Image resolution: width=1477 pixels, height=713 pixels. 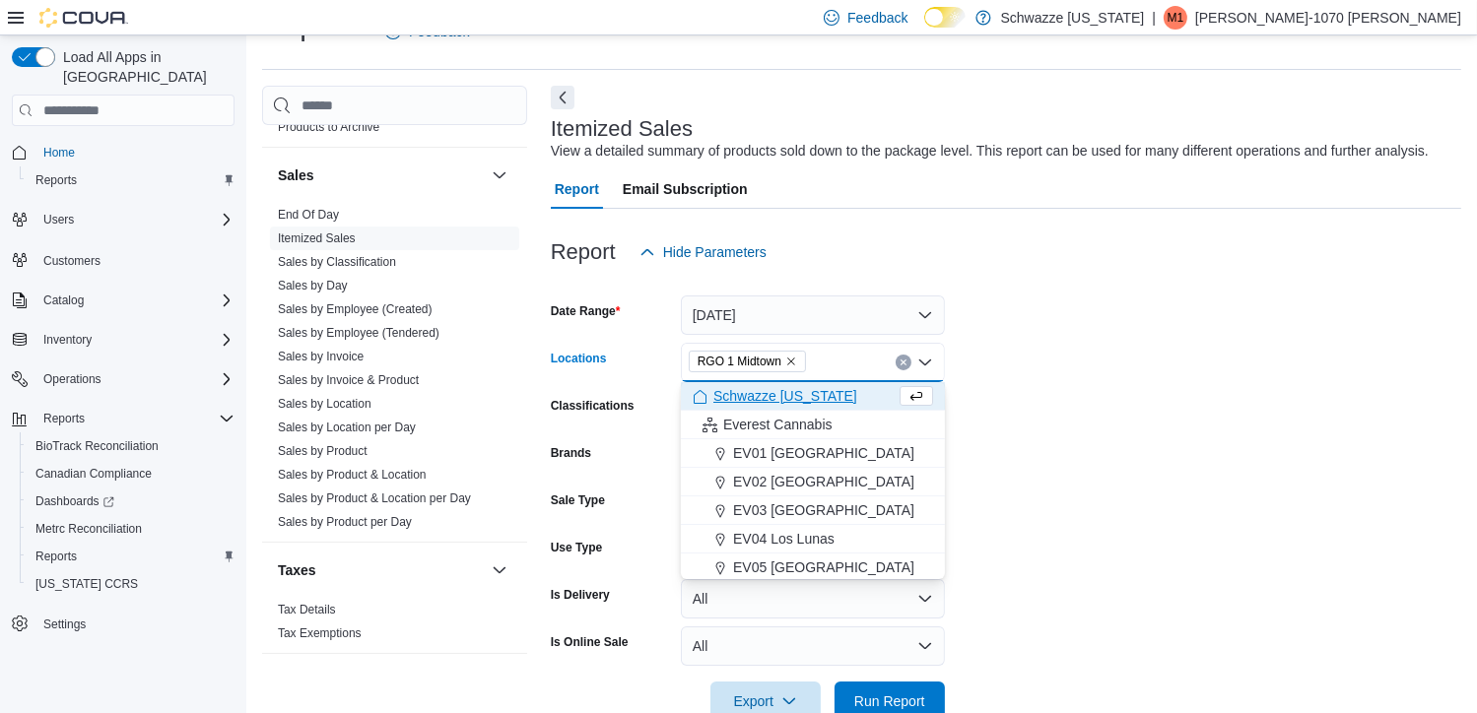 What do you see at coordinates (352, 475) in the screenshot?
I see `a: Sales by Product & Location` at bounding box center [352, 475].